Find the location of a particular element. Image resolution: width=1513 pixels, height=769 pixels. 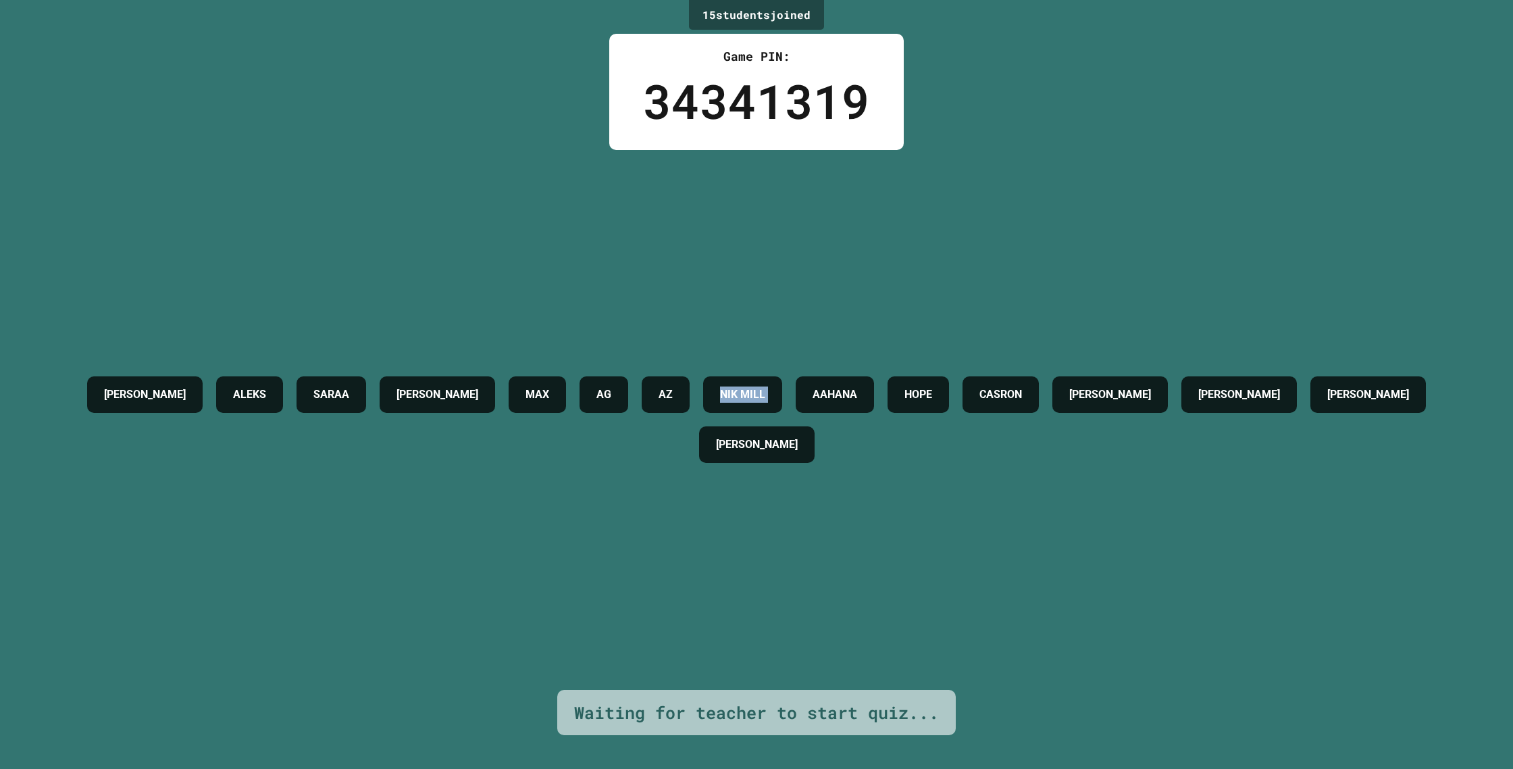

h4: AAHANA is located at coordinates (835, 395).